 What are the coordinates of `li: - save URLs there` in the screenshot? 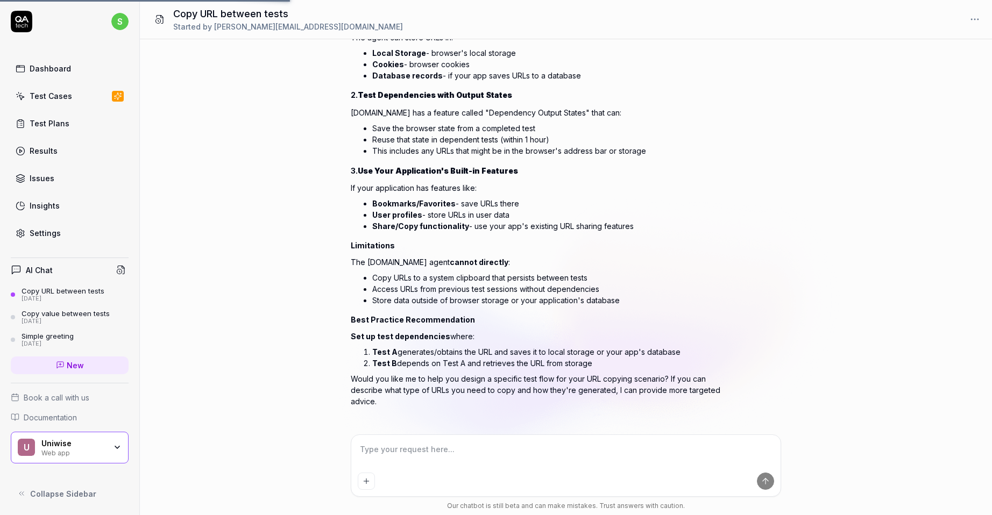 It's located at (550, 203).